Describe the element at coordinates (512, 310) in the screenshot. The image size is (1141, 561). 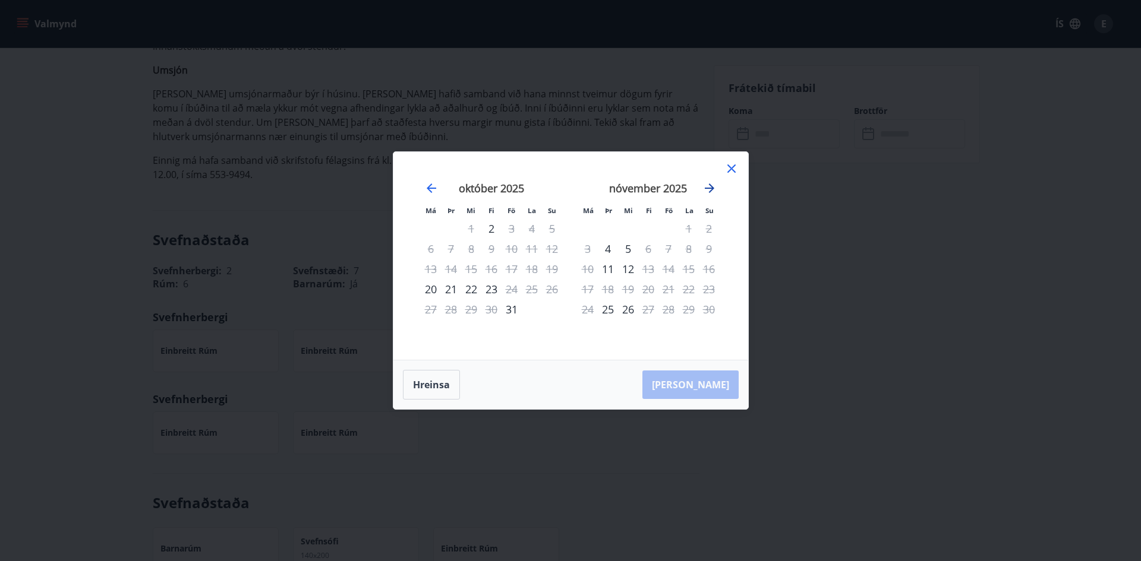
I see `td: Choose föstudagur, 31. október 2025 as your check-in date. It’s available.` at that location.